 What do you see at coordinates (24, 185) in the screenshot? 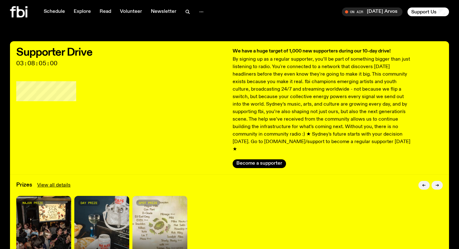
I see `h3: Prizes` at bounding box center [24, 185].